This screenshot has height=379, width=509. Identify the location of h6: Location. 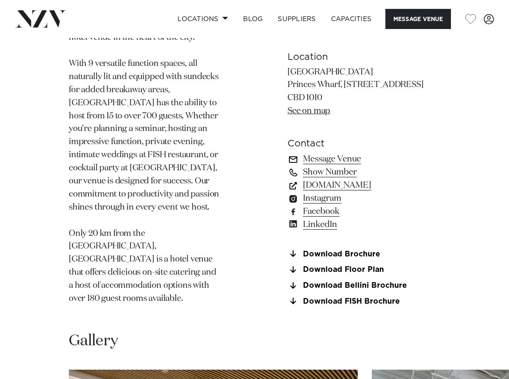
(364, 57).